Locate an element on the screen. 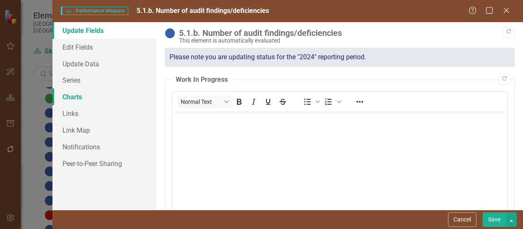 The image size is (523, 229). div: 5.1.b. Number of audit findings/deficiencies is located at coordinates (345, 33).